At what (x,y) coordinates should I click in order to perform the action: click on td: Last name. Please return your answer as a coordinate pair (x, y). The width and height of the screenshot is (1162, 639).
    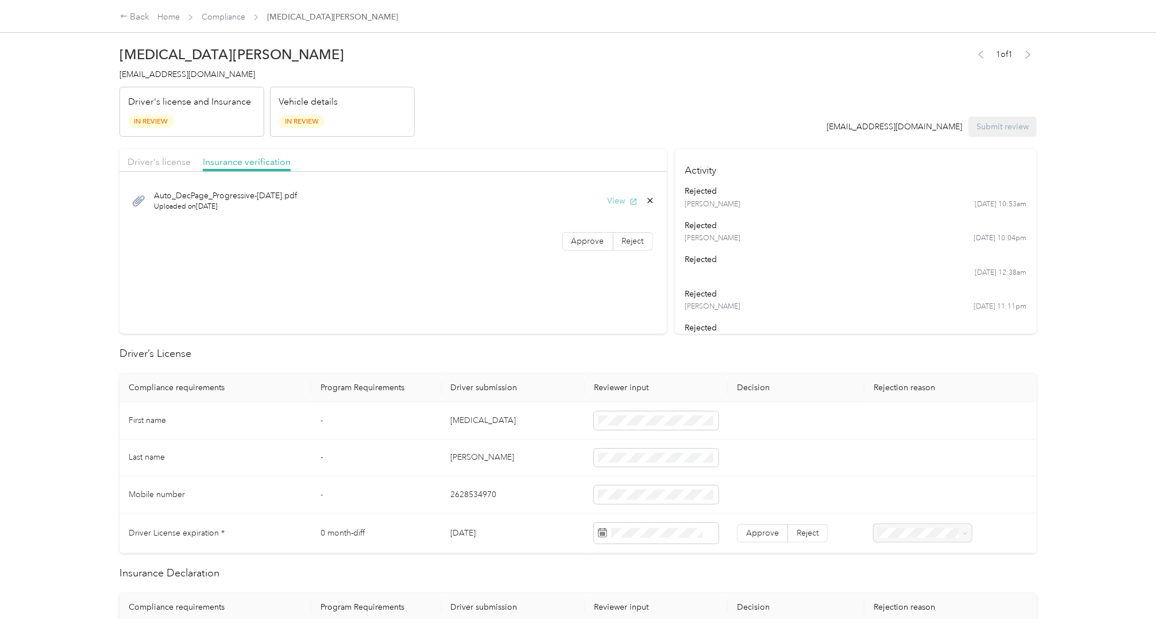
    Looking at the image, I should click on (215, 458).